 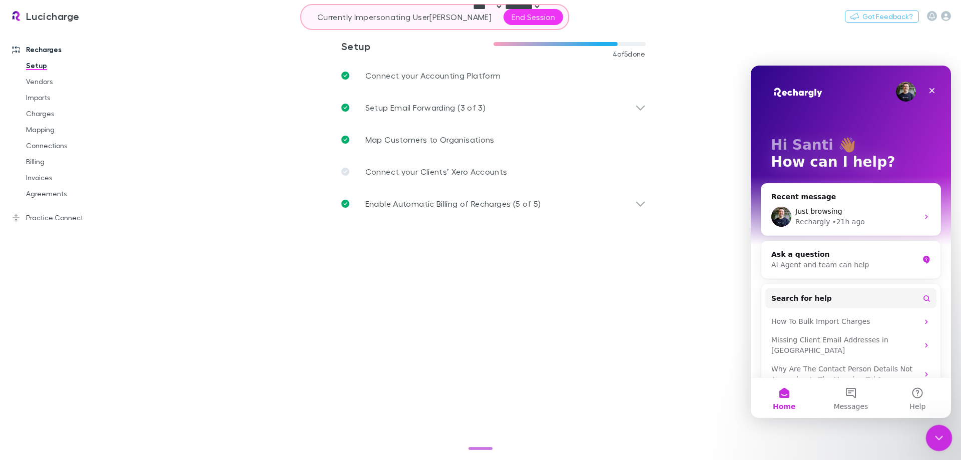 I want to click on div: Close, so click(x=181, y=25).